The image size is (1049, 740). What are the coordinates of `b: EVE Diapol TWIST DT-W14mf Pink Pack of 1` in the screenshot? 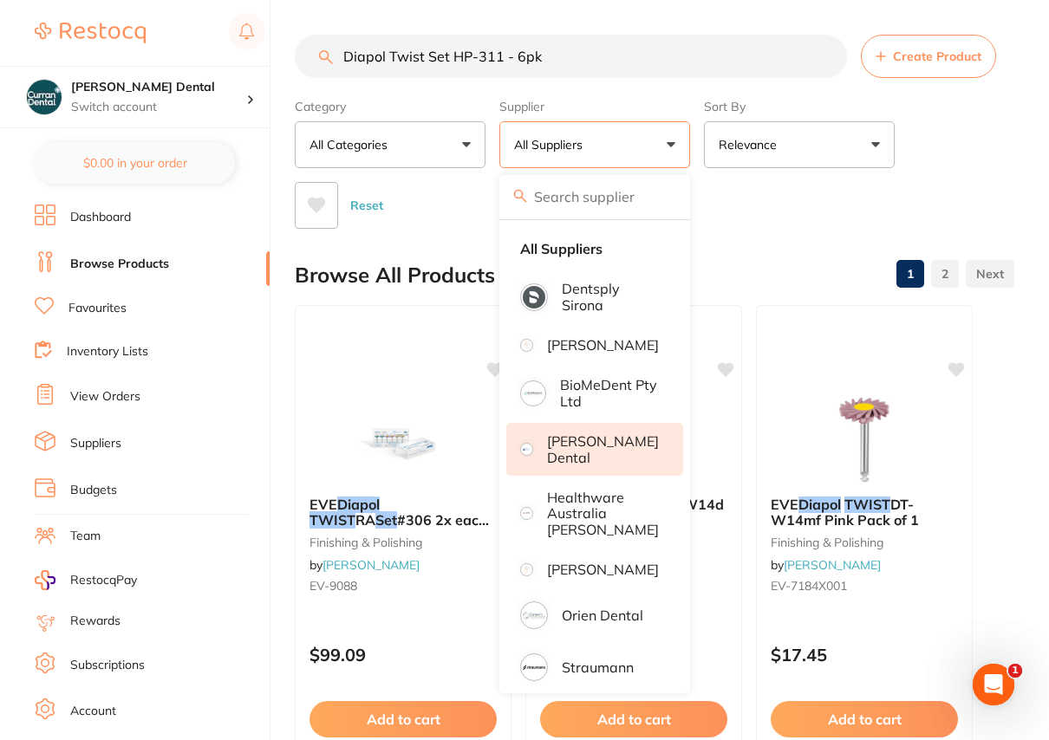 It's located at (864, 512).